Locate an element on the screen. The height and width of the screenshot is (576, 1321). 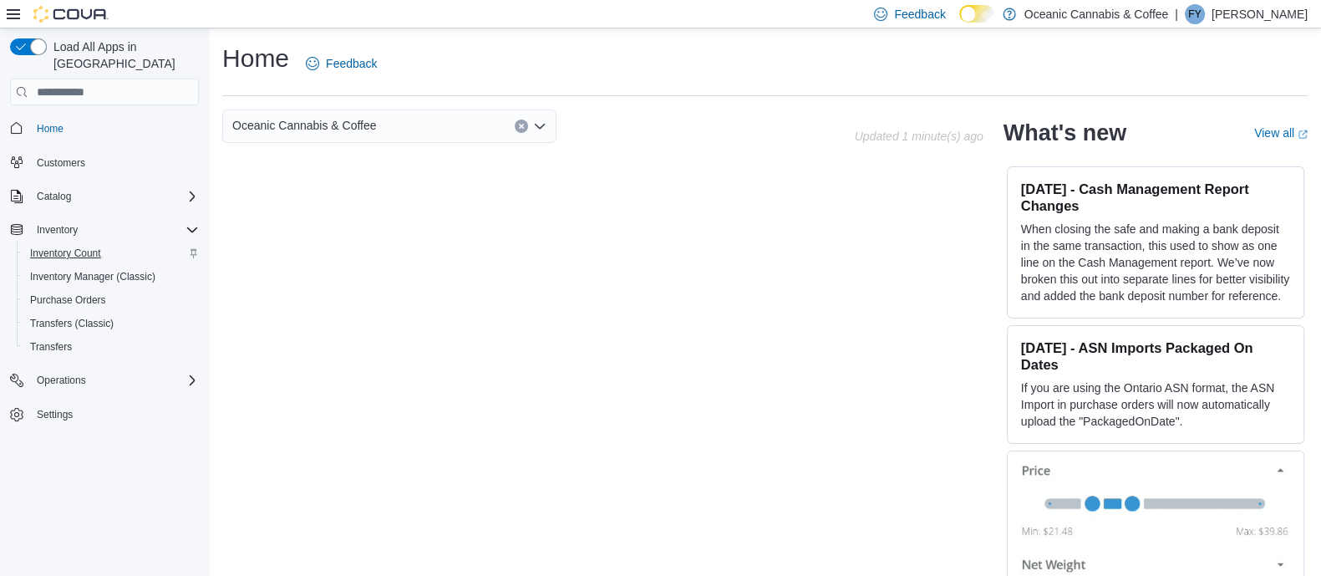
p: If you are using the Ontario ASN format, the ASN Import in purchase orders will now automatically... is located at coordinates (1155, 404).